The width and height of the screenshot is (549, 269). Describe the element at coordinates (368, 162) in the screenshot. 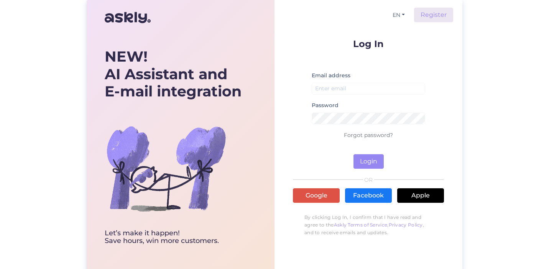

I see `button: Login` at that location.